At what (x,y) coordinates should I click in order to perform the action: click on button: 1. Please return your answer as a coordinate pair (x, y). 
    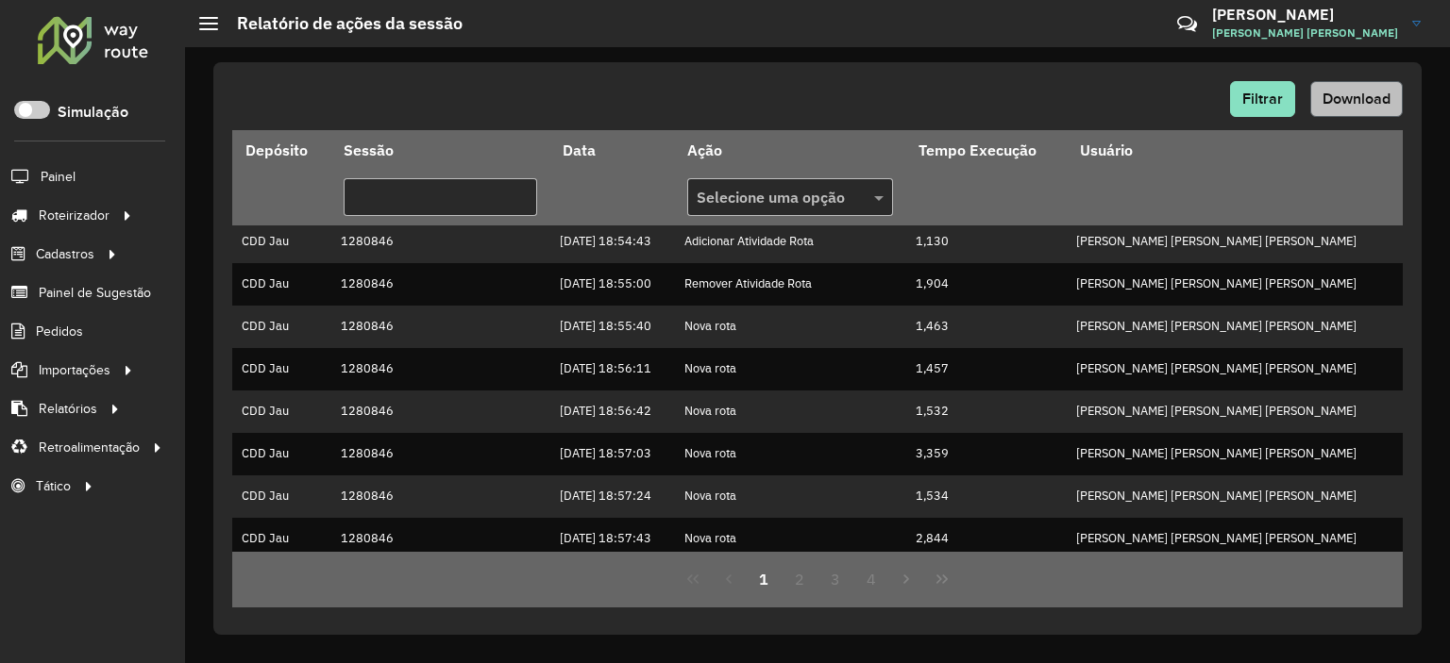
    Looking at the image, I should click on (764, 579).